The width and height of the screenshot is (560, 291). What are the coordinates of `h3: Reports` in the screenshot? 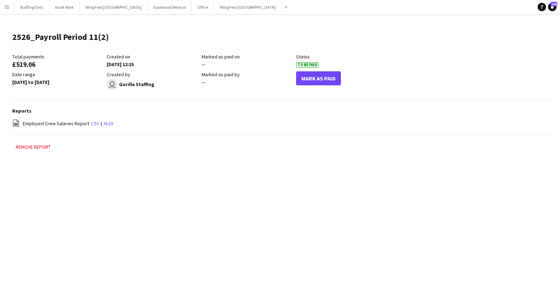 It's located at (283, 111).